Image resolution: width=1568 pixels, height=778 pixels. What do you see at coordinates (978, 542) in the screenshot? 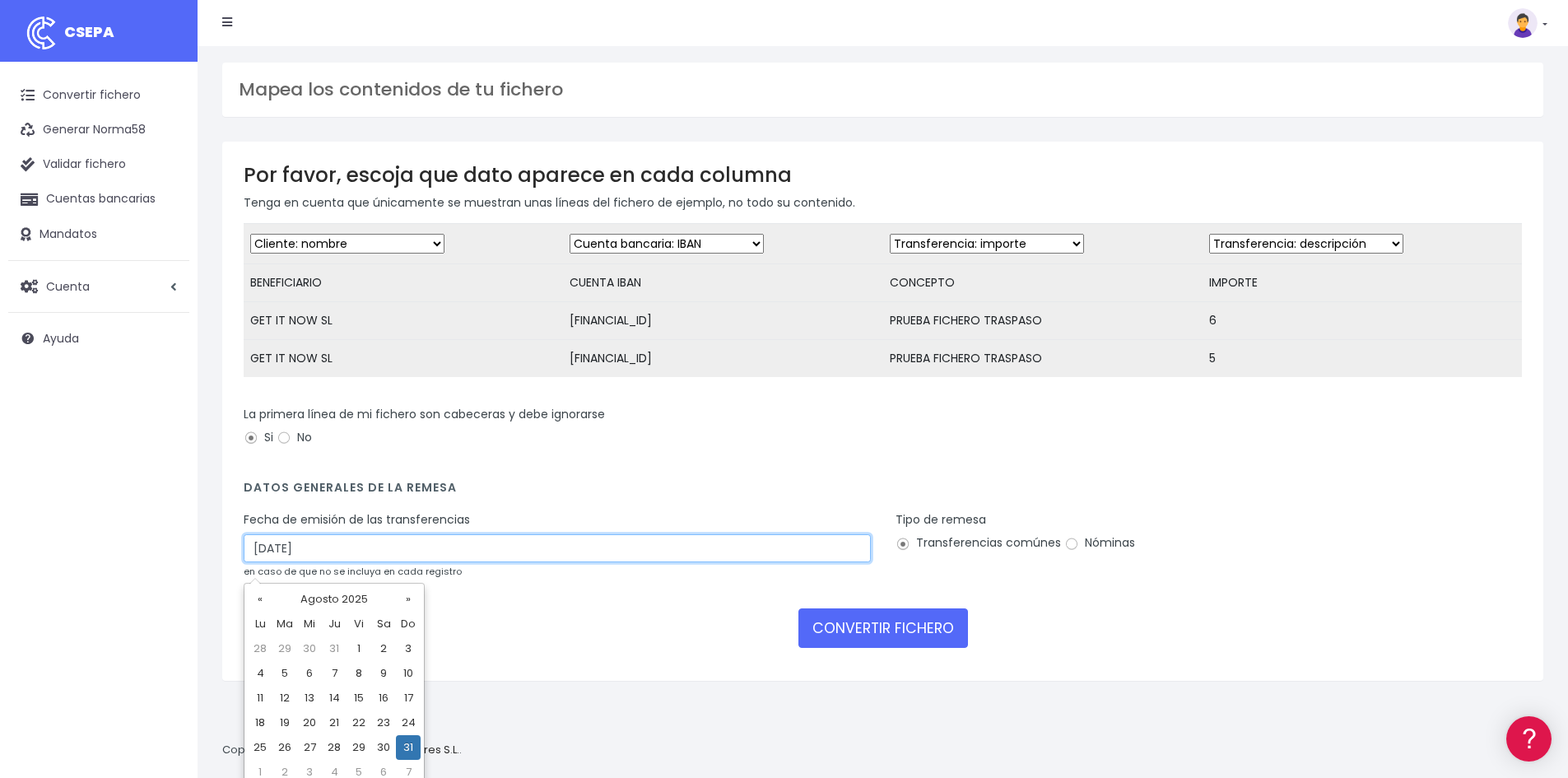
I see `label: Transferencias comúnes` at bounding box center [978, 542].